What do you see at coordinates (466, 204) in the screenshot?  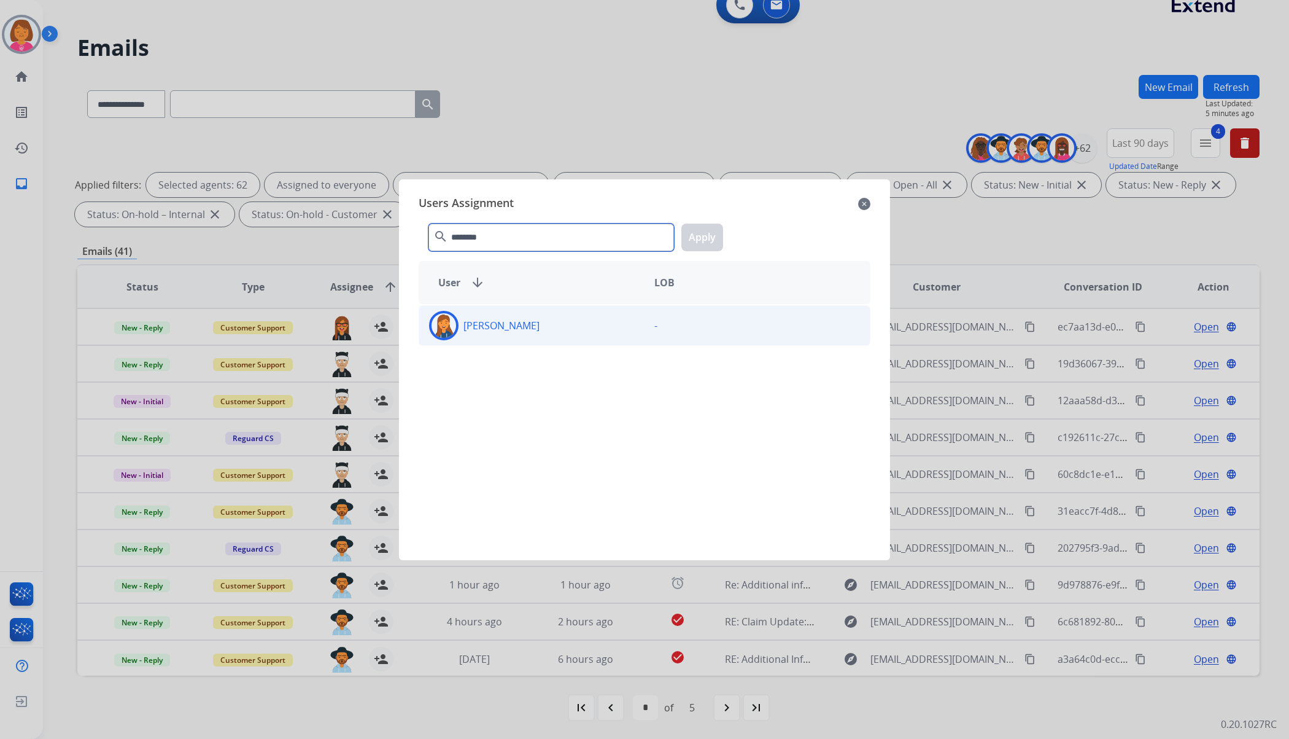 I see `span: Users Assignment` at bounding box center [466, 204].